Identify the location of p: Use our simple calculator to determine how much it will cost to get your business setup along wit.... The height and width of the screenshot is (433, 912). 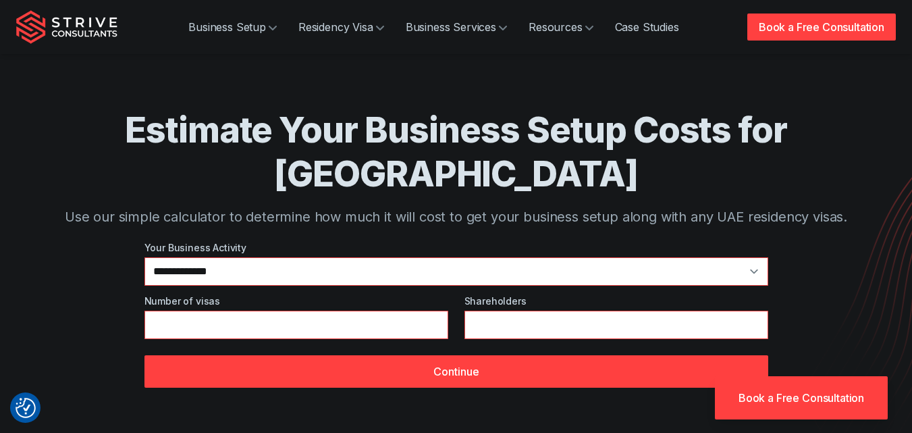
(456, 217).